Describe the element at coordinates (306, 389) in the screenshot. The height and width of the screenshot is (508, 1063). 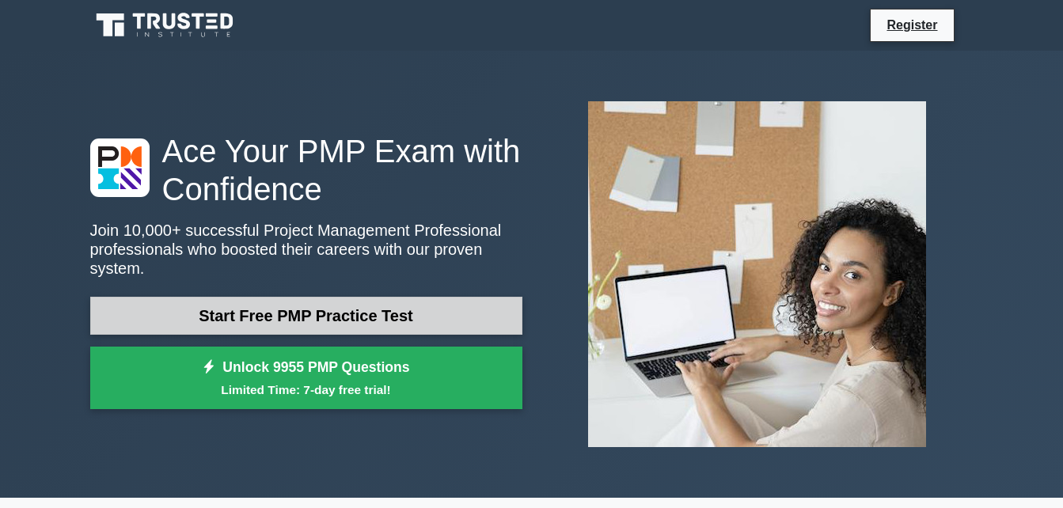
I see `small: Limited Time: 7-day free trial!` at that location.